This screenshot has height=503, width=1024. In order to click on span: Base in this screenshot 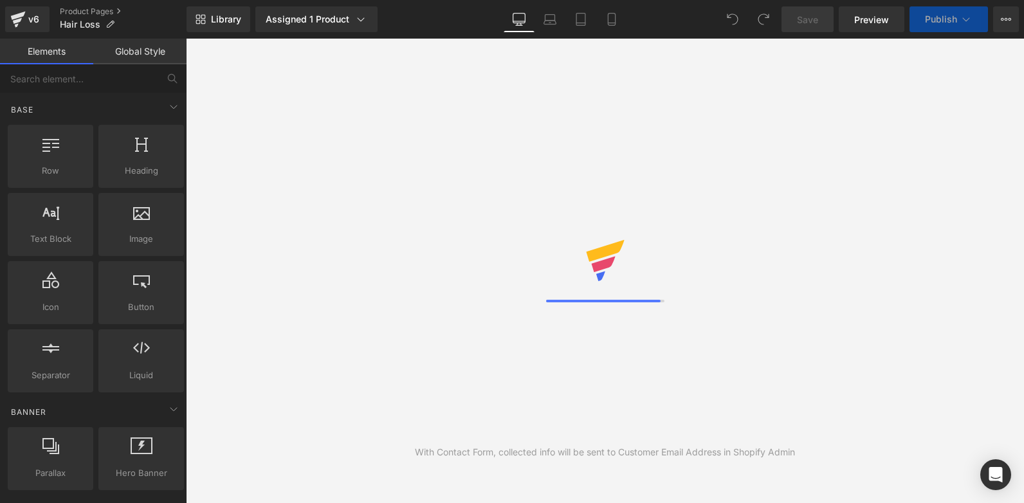, I will do `click(22, 109)`.